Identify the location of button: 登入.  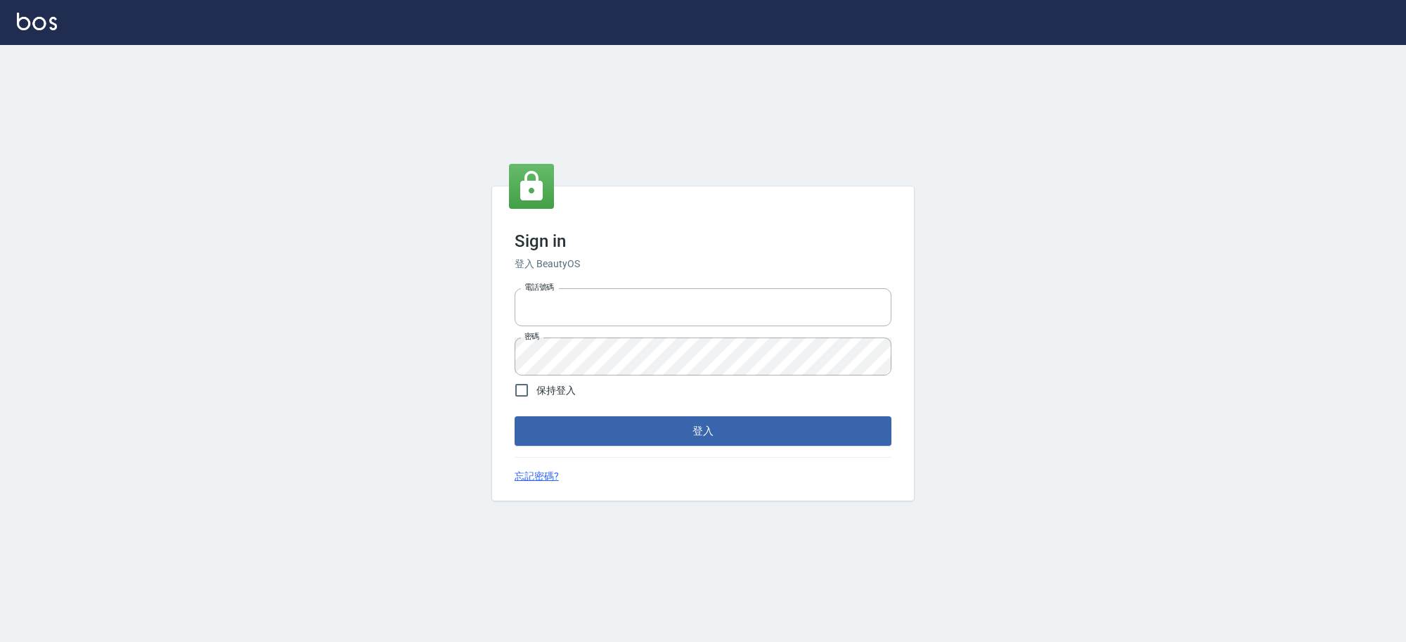
(703, 431).